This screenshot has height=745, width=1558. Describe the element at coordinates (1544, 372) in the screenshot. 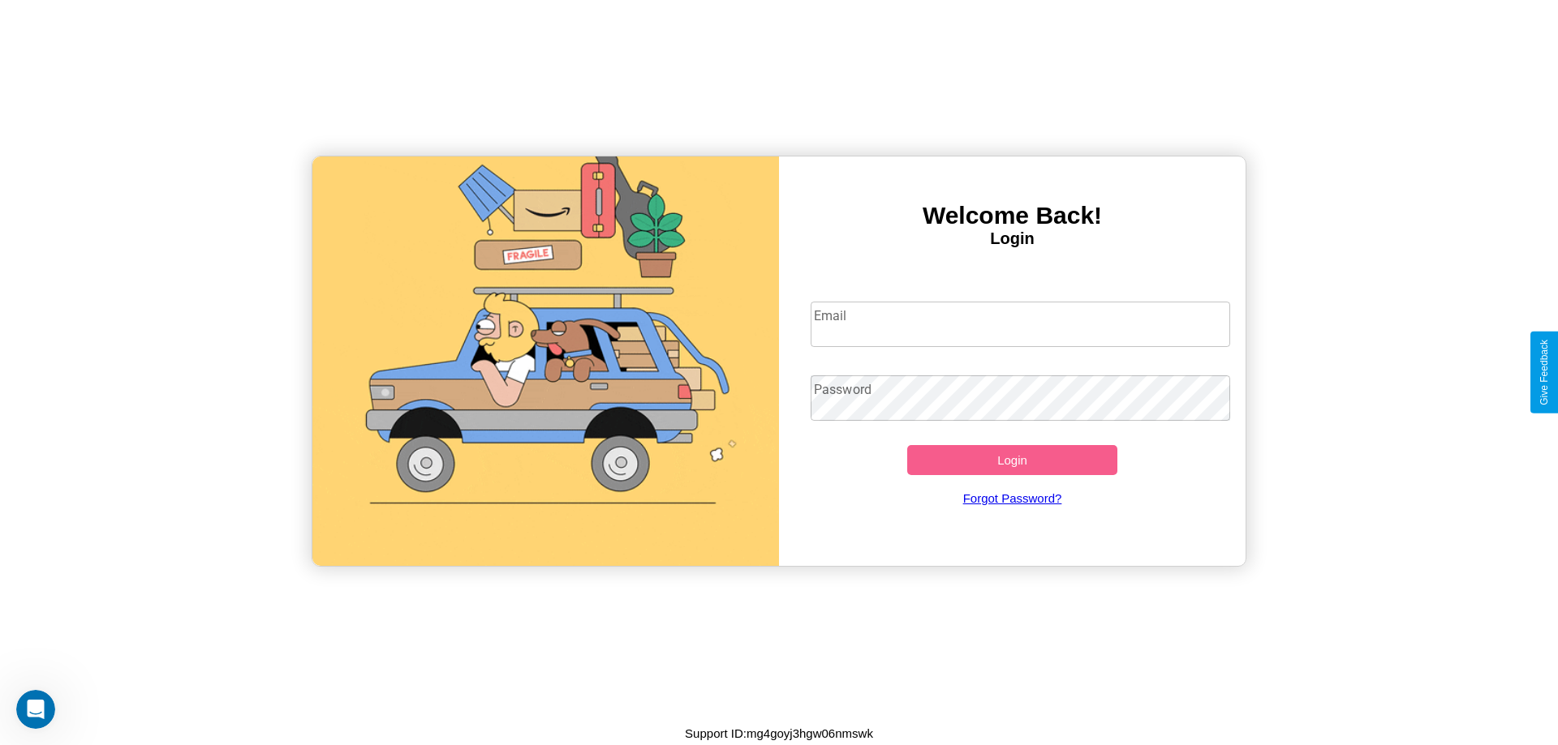

I see `div: Give Feedback` at that location.